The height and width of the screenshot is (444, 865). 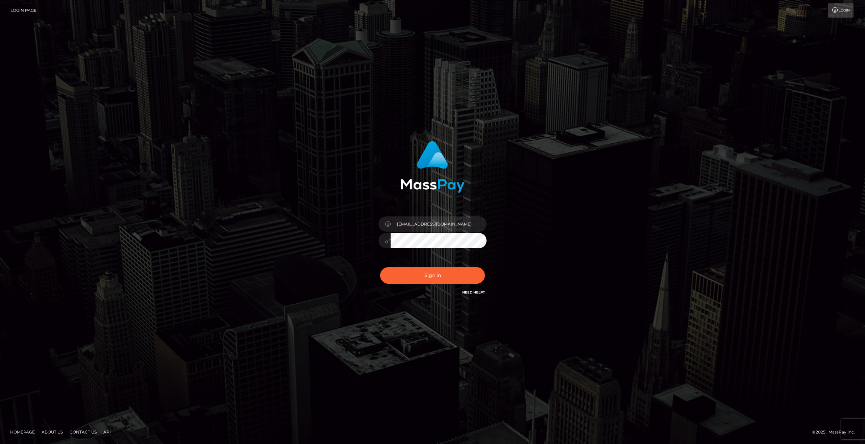 I want to click on img: MassPay Login, so click(x=432, y=167).